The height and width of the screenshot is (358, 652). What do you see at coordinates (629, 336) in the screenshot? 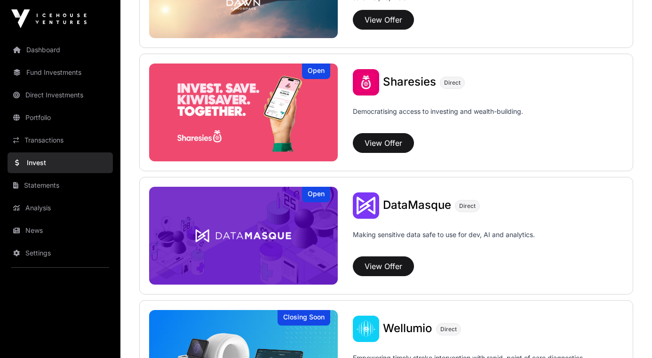
I see `div: Chat Widget` at bounding box center [629, 336].